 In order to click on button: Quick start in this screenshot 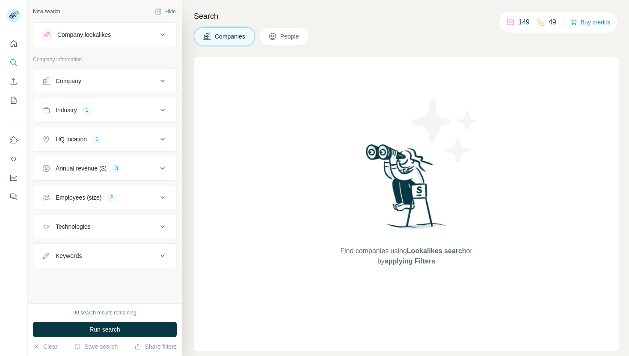, I will do `click(14, 44)`.